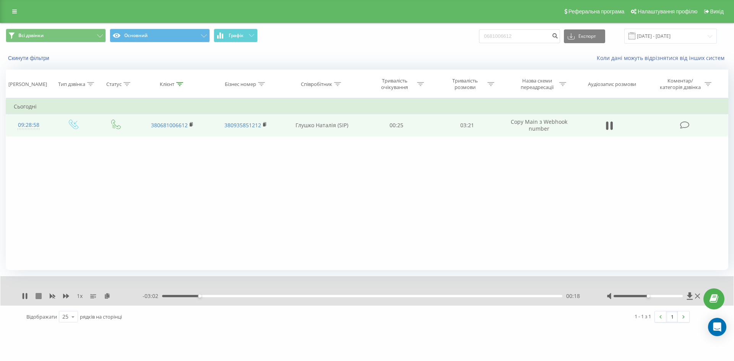  I want to click on td: Copy Main з Webhook number, so click(539, 125).